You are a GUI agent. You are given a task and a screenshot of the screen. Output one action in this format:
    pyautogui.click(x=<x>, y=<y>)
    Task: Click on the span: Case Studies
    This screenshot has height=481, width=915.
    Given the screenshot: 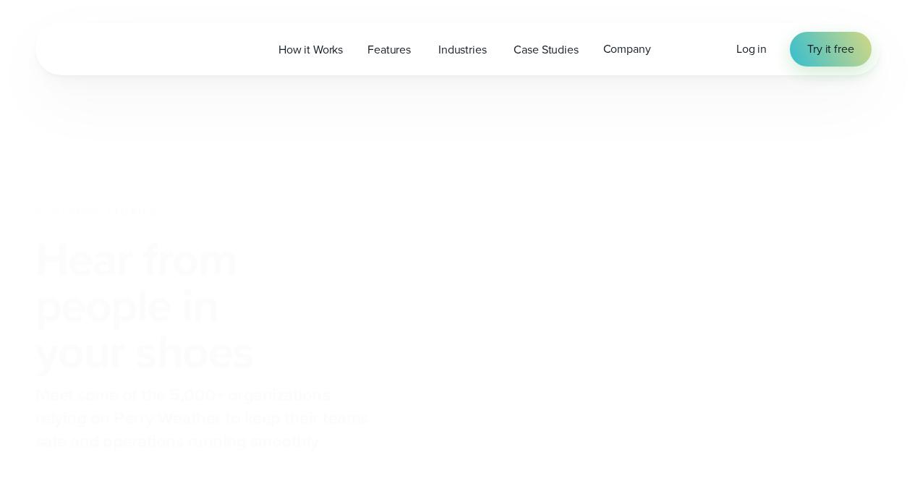 What is the action you would take?
    pyautogui.click(x=545, y=50)
    